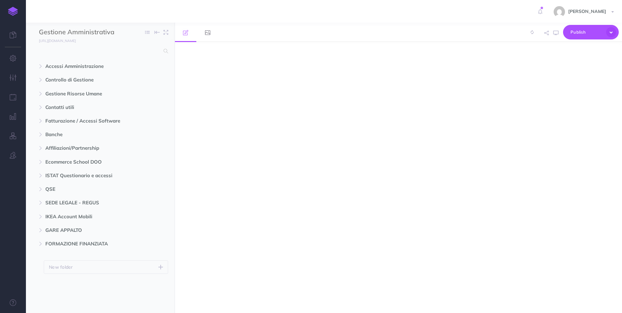 The width and height of the screenshot is (622, 313). I want to click on span: FORMAZIONE FINANZIATA, so click(86, 244).